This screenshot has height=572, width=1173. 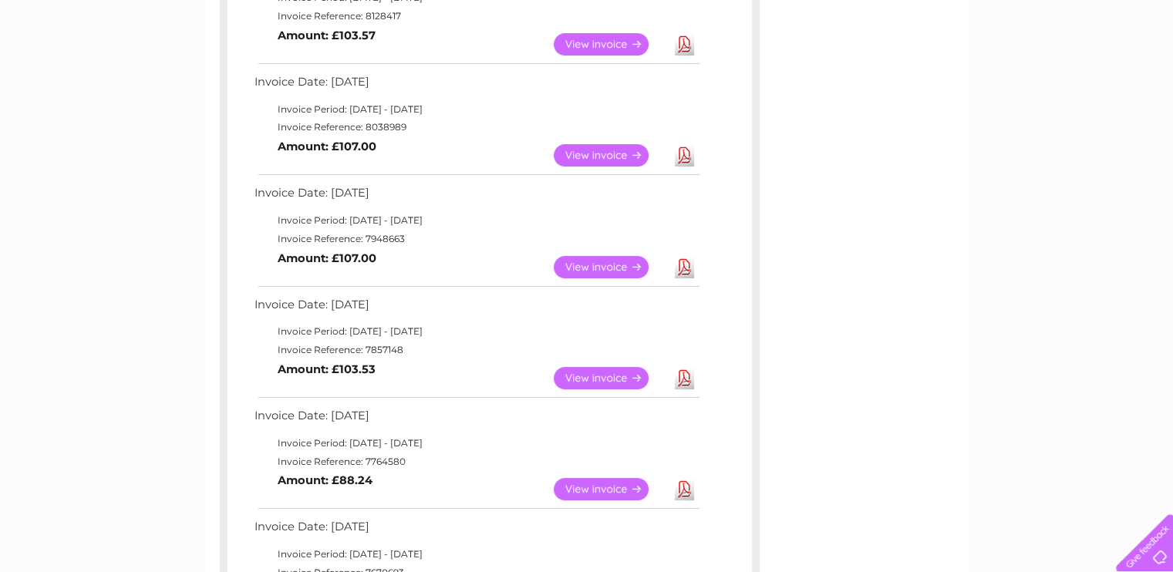 I want to click on td: Invoice Reference: 7764580, so click(x=476, y=462).